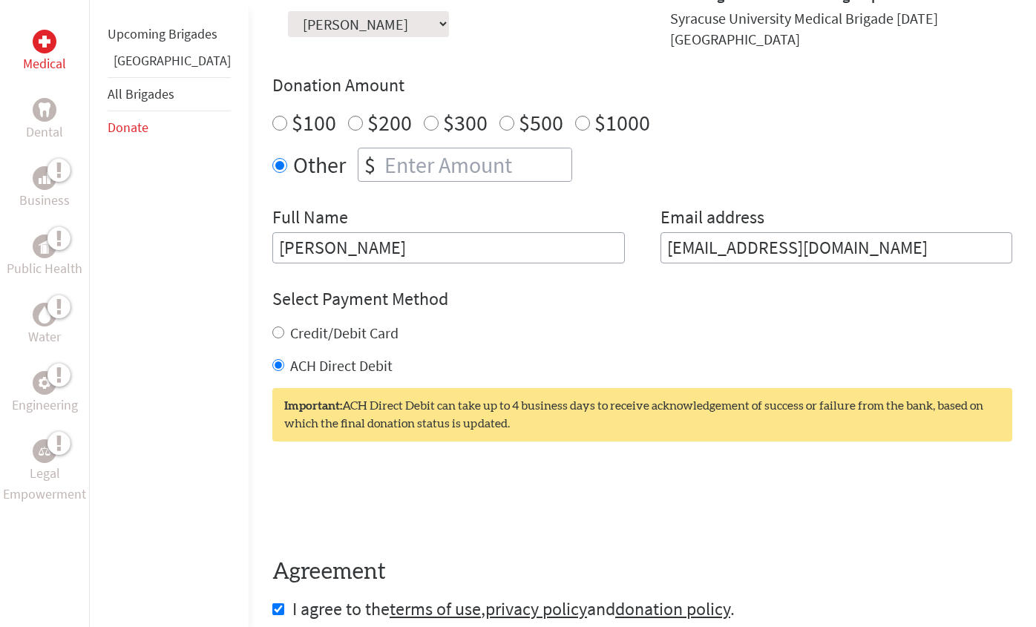  Describe the element at coordinates (45, 325) in the screenshot. I see `a: WaterWater` at that location.